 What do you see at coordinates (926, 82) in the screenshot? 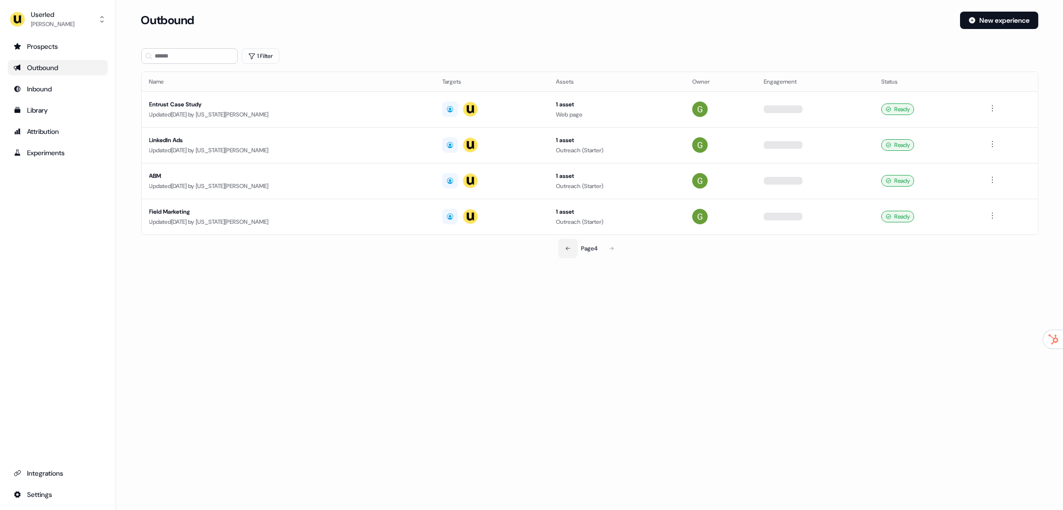
I see `th: Status` at bounding box center [926, 82].